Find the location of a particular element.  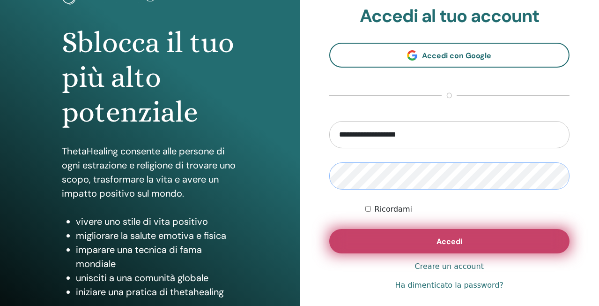

label: Ricordami is located at coordinates (394, 209).